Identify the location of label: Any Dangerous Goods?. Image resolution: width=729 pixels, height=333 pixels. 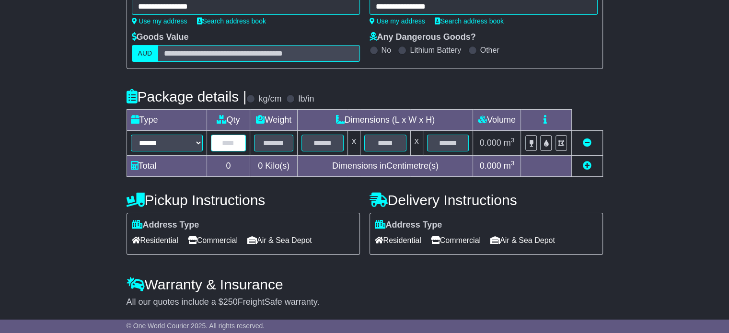
(423, 37).